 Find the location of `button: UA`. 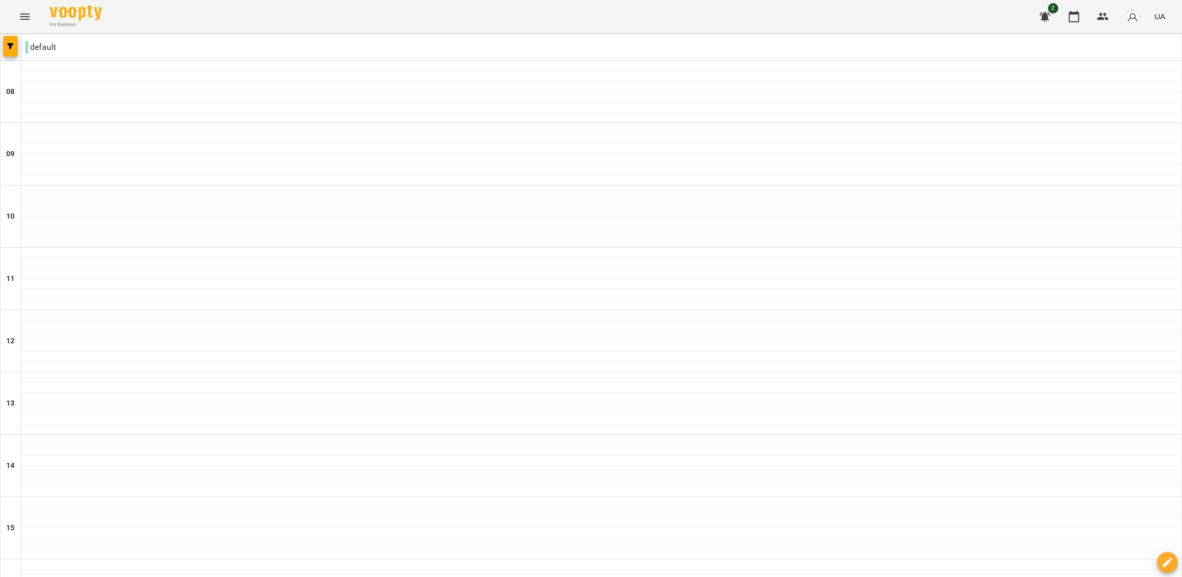

button: UA is located at coordinates (1160, 16).